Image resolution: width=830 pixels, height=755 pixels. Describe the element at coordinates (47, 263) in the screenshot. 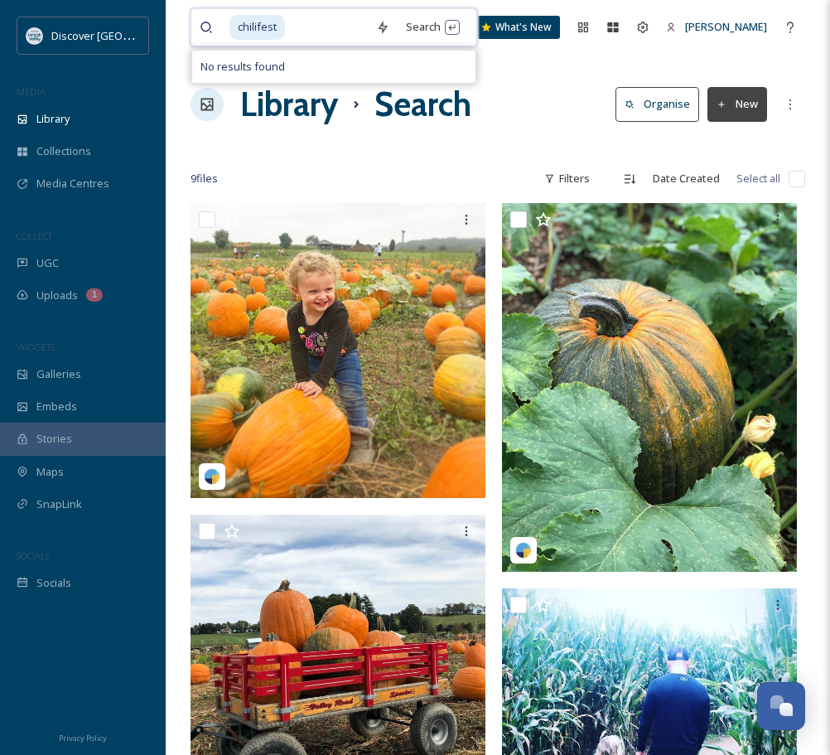

I see `span: UGC` at that location.